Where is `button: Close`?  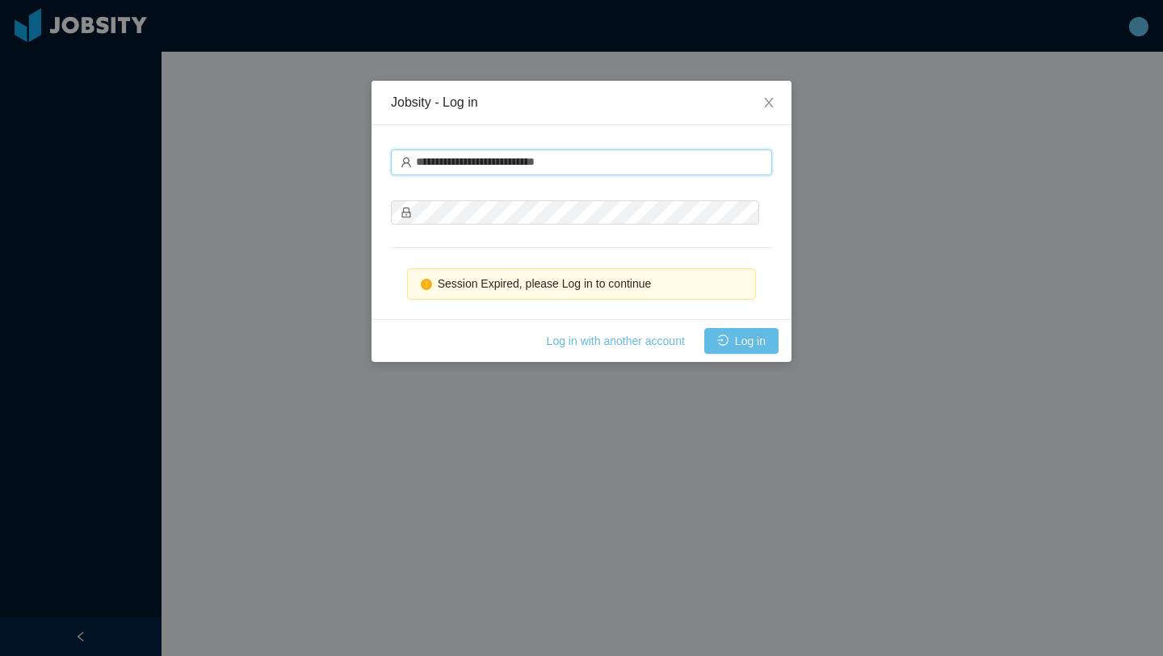
button: Close is located at coordinates (769, 103).